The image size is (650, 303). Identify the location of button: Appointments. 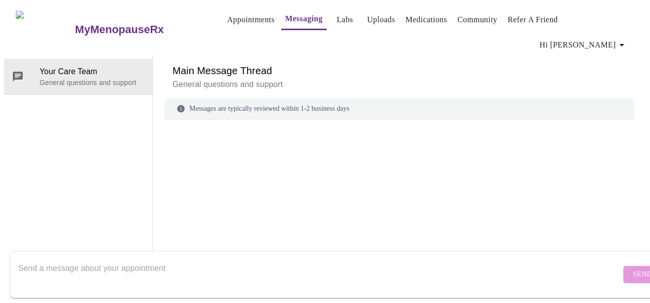
(251, 20).